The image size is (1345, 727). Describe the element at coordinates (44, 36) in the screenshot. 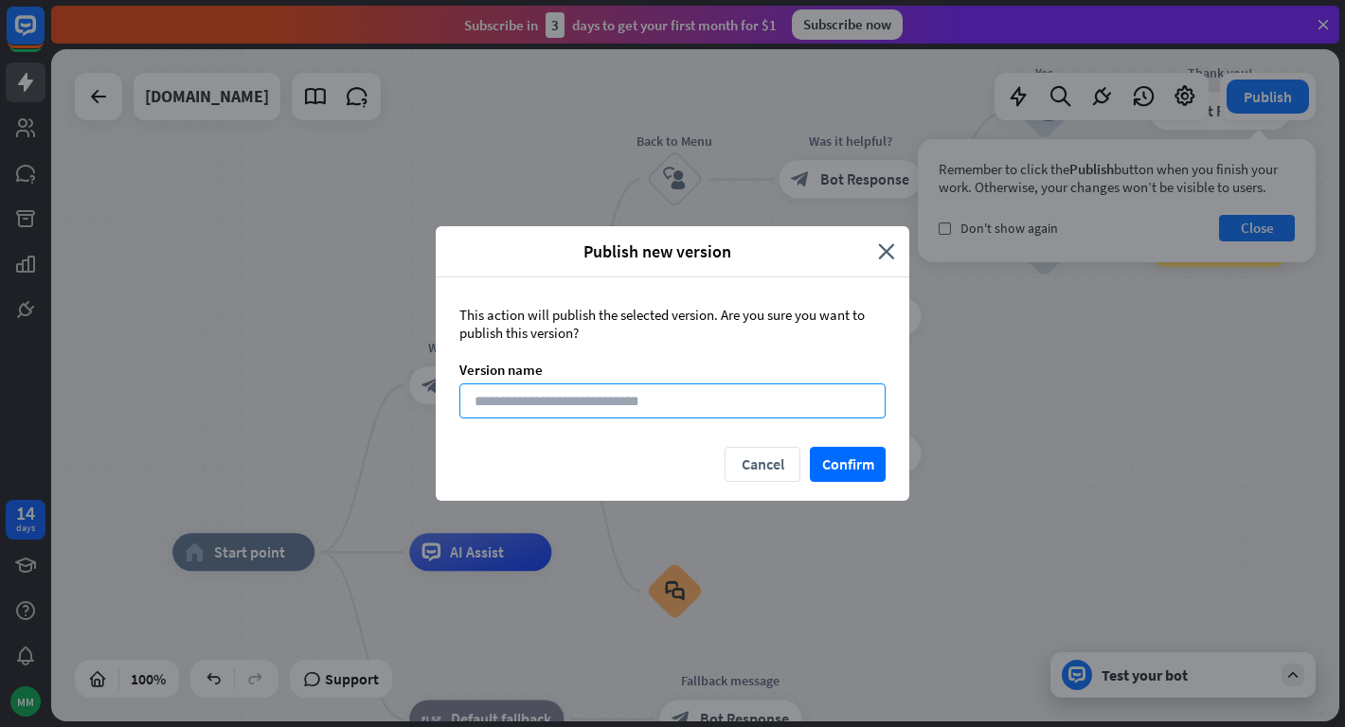

I see `button: Open LiveChat chat widget` at that location.